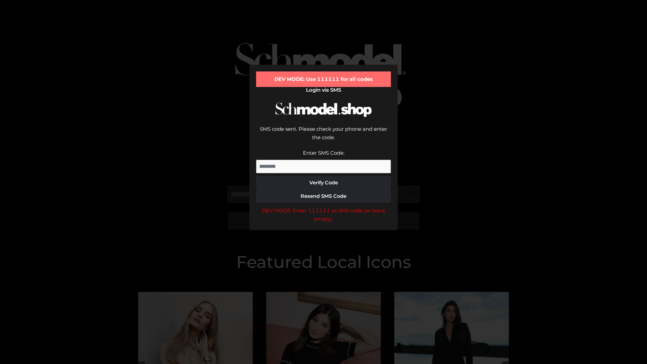  Describe the element at coordinates (324, 110) in the screenshot. I see `img: Schmodel Logo` at that location.